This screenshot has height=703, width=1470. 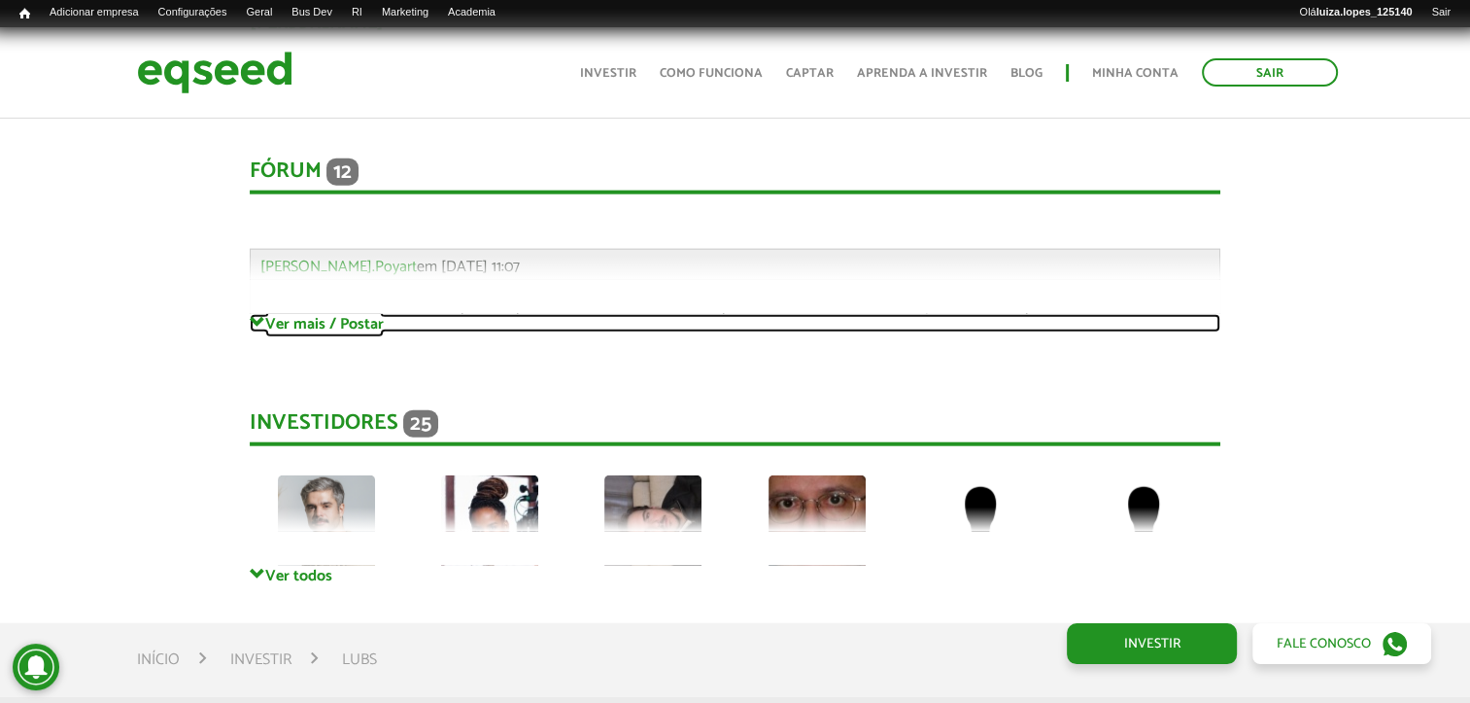 I want to click on img: picture-127619-1750805258.jpg, so click(x=653, y=524).